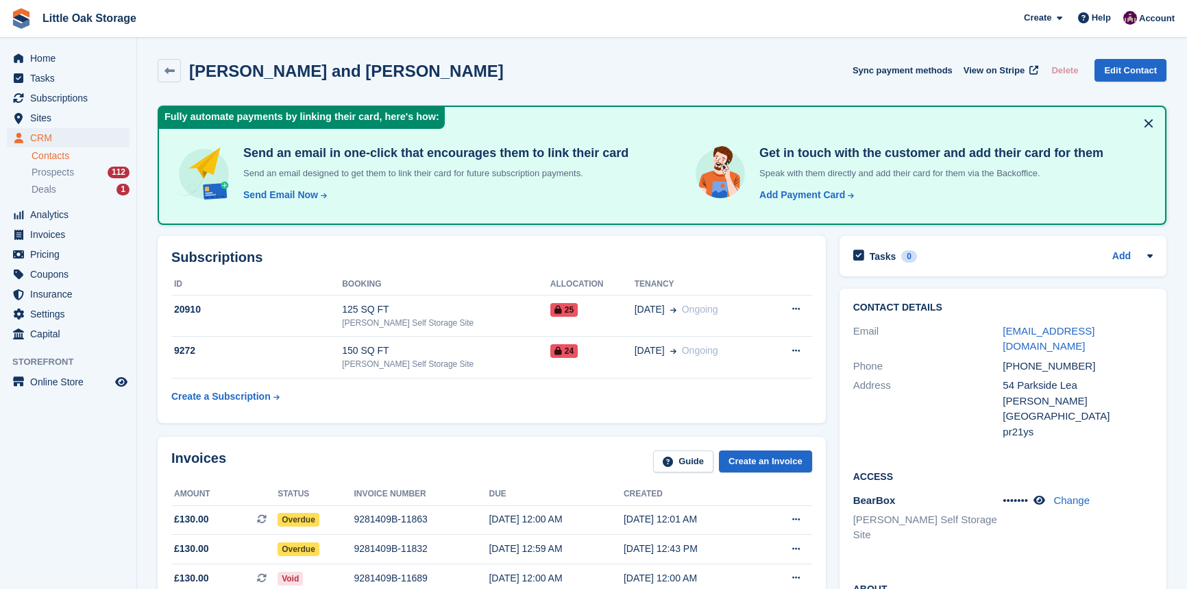 This screenshot has height=589, width=1187. What do you see at coordinates (71, 214) in the screenshot?
I see `span: Analytics` at bounding box center [71, 214].